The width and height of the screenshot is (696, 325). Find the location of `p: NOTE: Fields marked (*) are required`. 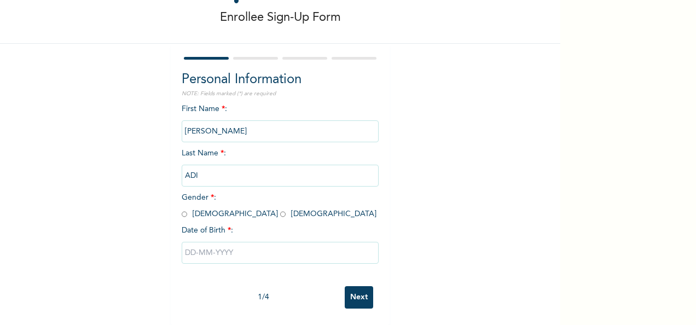

p: NOTE: Fields marked (*) are required is located at coordinates (280, 94).